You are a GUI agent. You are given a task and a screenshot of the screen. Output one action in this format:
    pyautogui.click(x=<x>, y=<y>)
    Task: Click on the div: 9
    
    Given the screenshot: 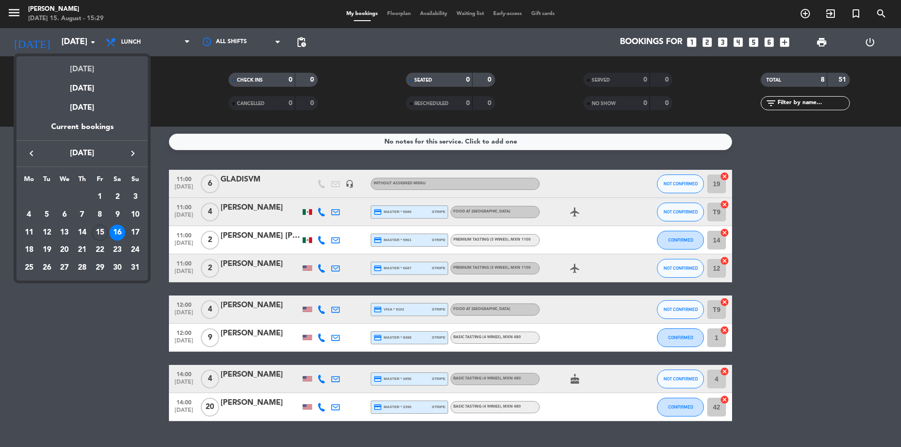 What is the action you would take?
    pyautogui.click(x=117, y=215)
    